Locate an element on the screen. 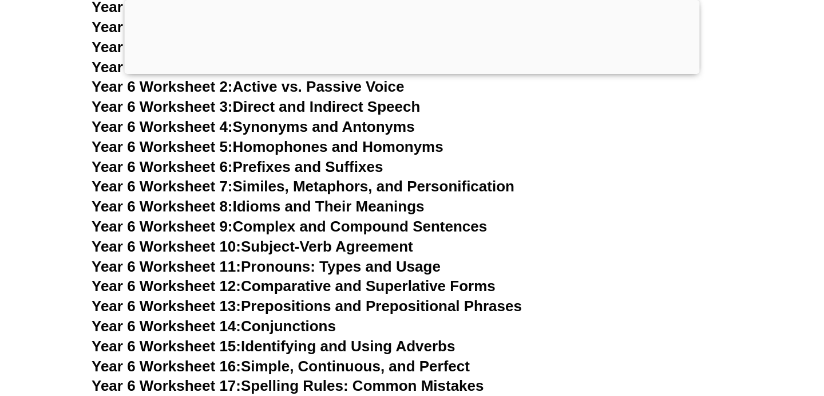 Image resolution: width=824 pixels, height=396 pixels. a: Year 6 Worksheet 7:Similes, Metaphors, and Personification is located at coordinates (303, 186).